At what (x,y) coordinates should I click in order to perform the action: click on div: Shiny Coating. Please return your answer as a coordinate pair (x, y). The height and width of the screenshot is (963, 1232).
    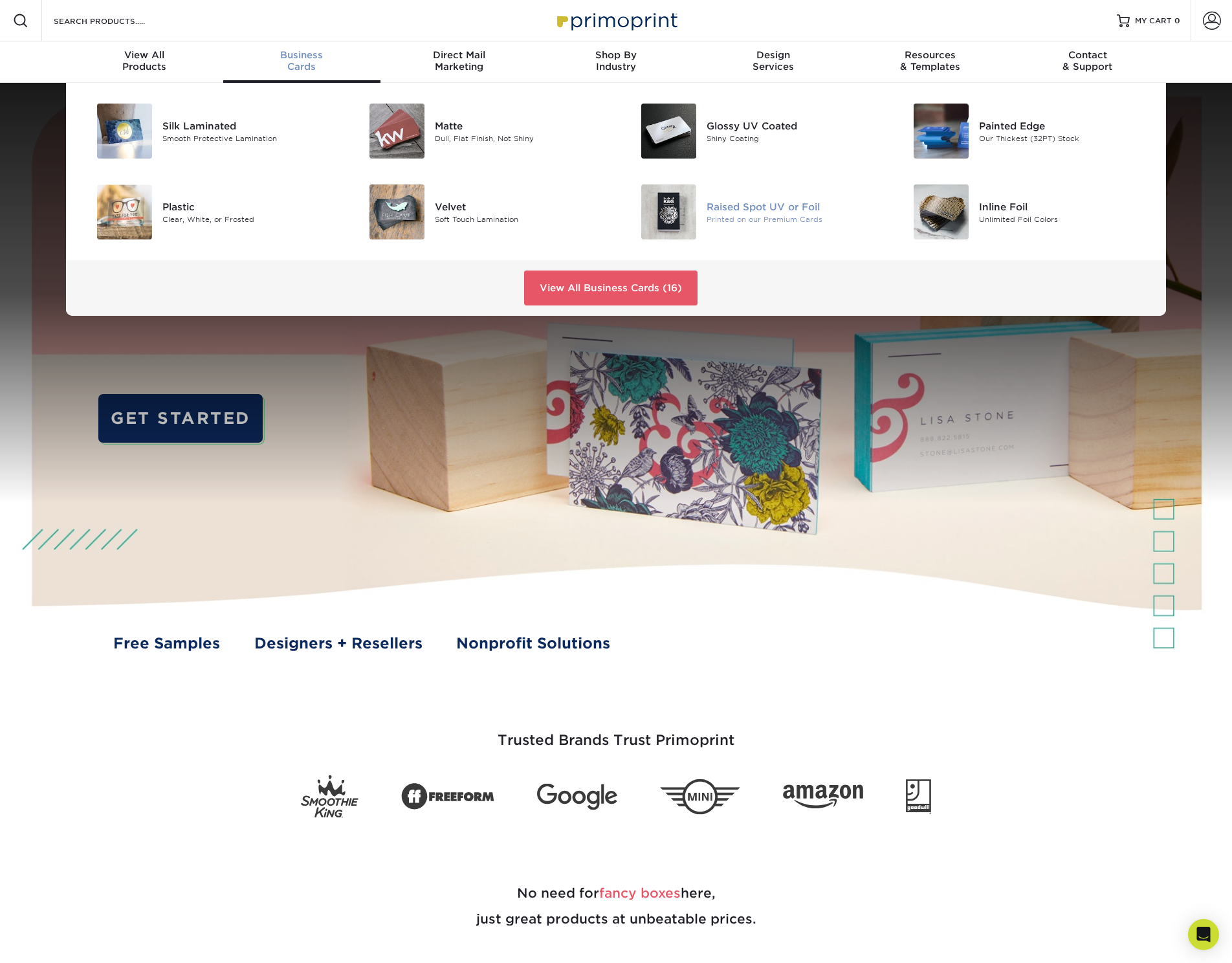
    Looking at the image, I should click on (792, 138).